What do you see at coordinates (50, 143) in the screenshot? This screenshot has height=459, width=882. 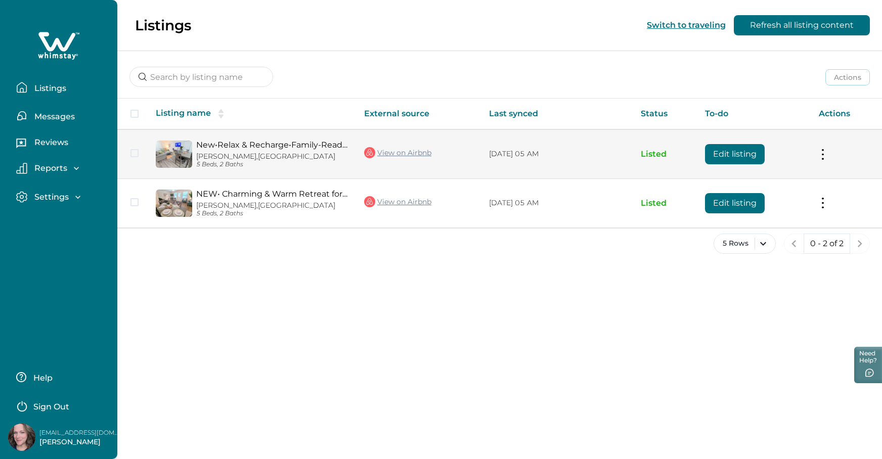 I see `p: Reviews` at bounding box center [50, 143].